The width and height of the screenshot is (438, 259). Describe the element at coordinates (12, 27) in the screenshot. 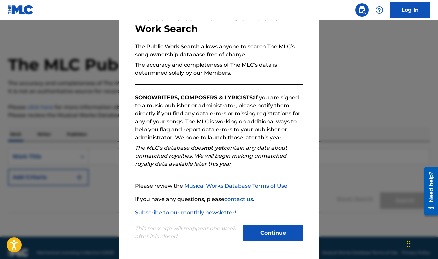

I see `div: Open Resource Center` at that location.